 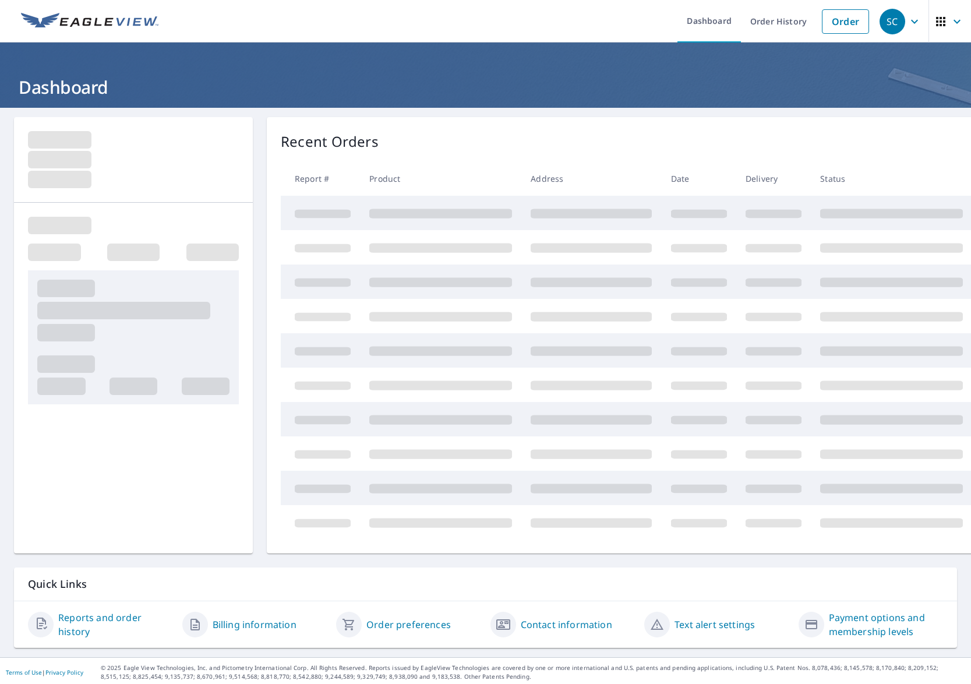 What do you see at coordinates (886, 624) in the screenshot?
I see `a: Payment options and membership levels` at bounding box center [886, 624].